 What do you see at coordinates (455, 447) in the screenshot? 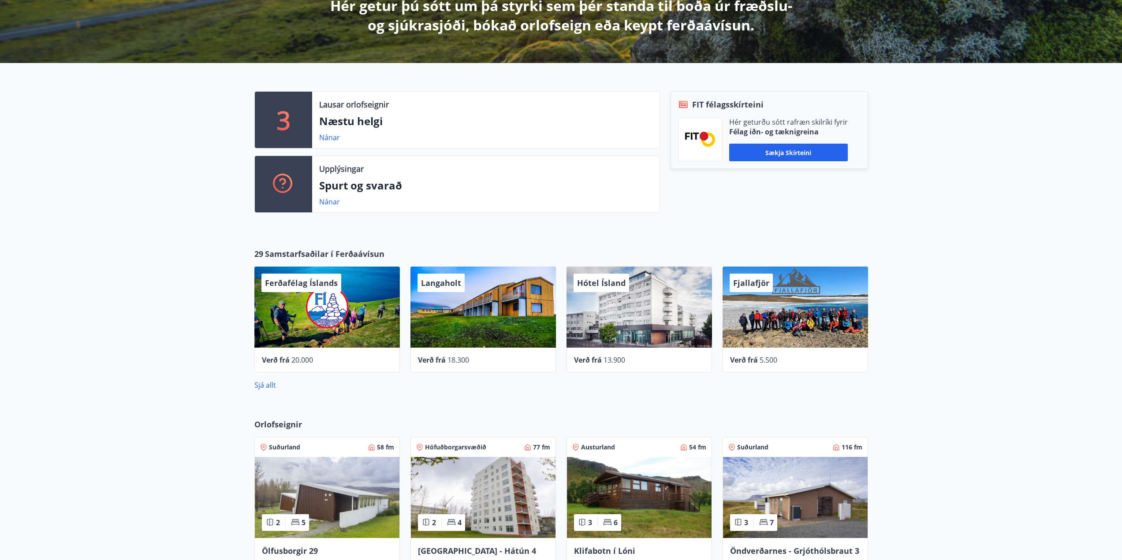
I see `span: Höfuðborgarsvæðið` at bounding box center [455, 447].